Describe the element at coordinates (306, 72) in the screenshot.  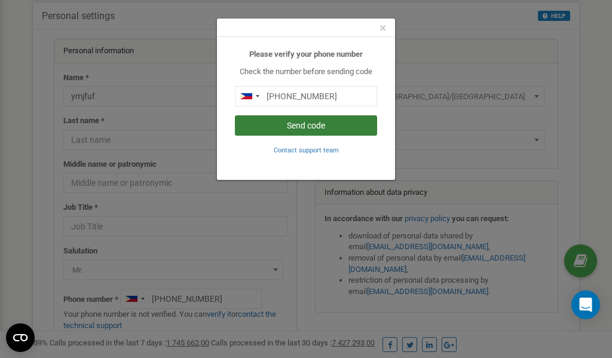
I see `p: Check the number before sending code` at that location.